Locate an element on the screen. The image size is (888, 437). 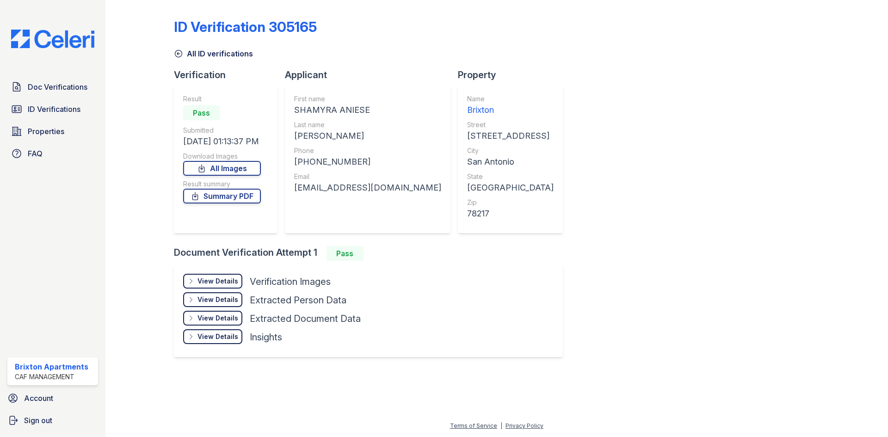
div: Applicant is located at coordinates (371, 75).